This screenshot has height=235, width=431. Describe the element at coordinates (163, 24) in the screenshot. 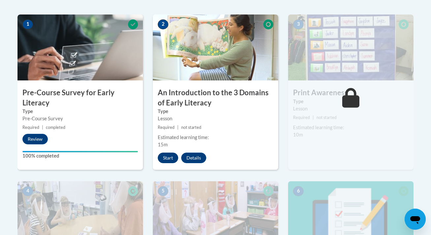

I see `span: 2` at that location.